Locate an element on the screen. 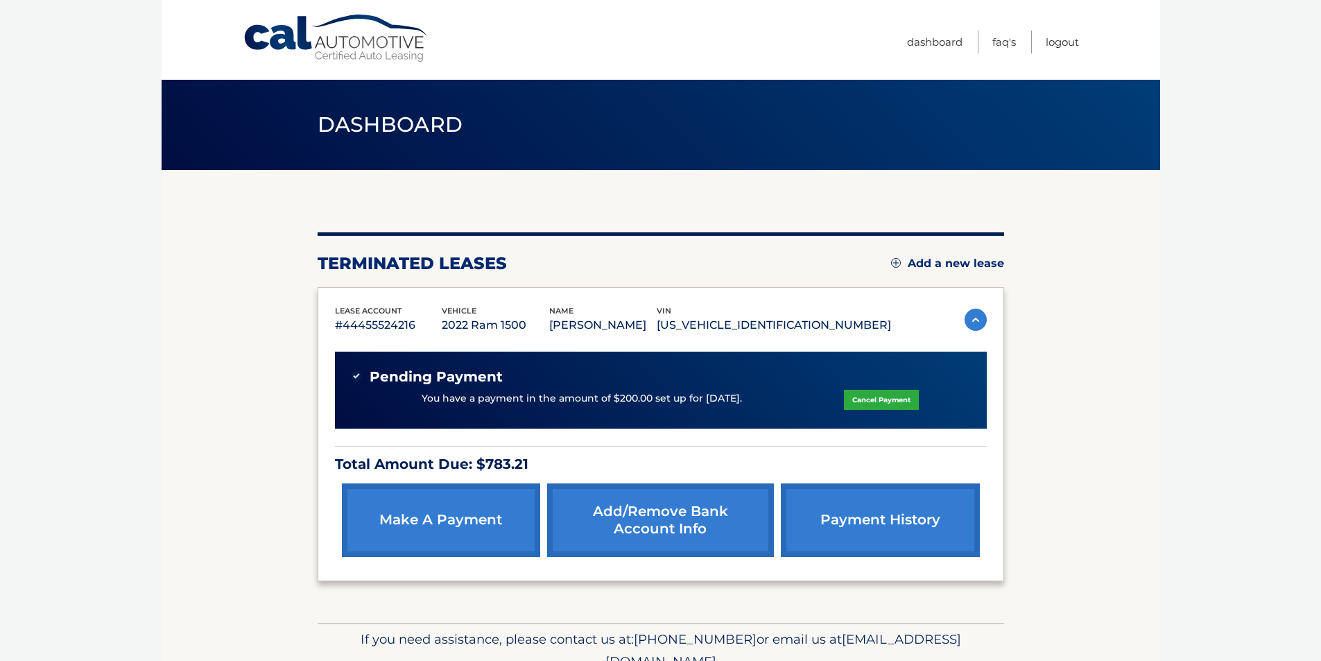 The image size is (1321, 661). img: check-green.svg is located at coordinates (356, 376).